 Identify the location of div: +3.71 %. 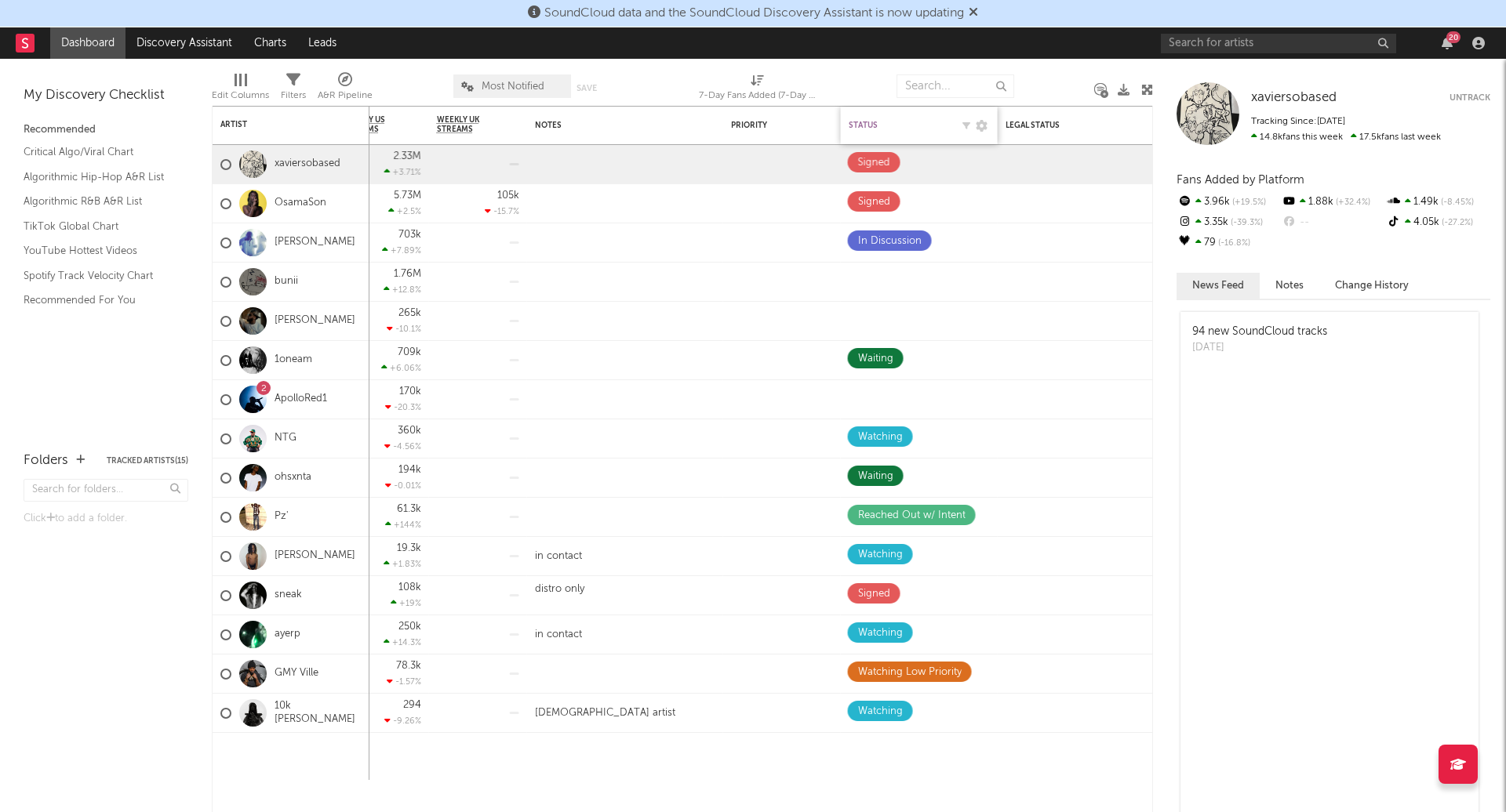
(402, 172).